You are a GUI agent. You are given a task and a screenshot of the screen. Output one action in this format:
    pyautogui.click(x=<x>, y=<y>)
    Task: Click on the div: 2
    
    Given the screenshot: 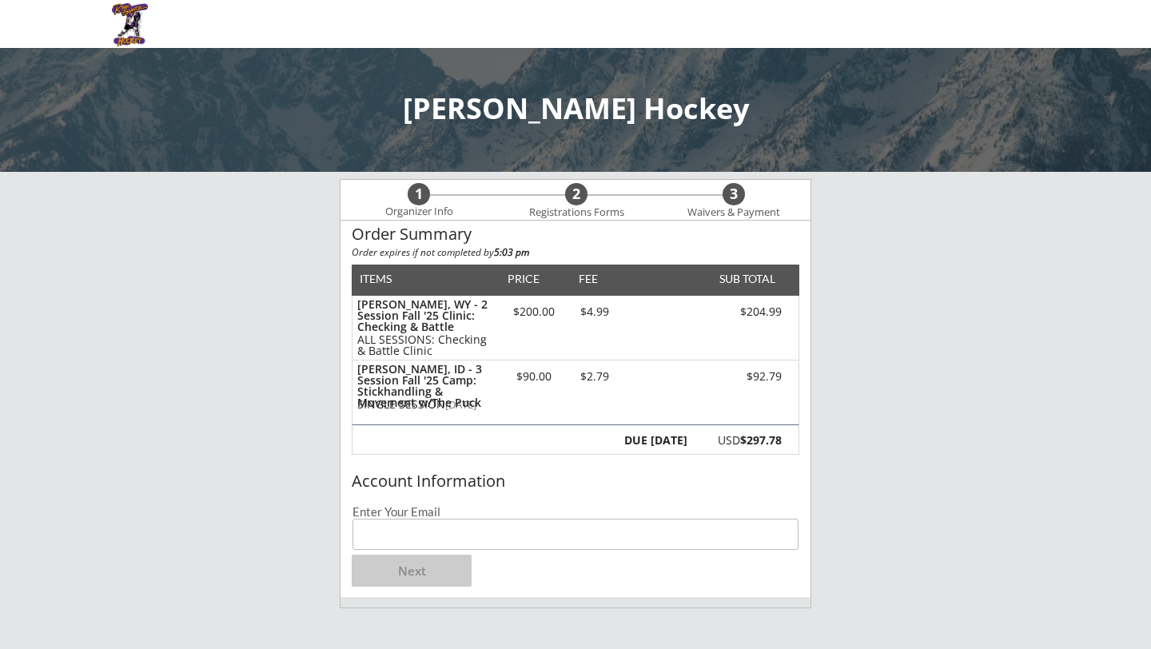 What is the action you would take?
    pyautogui.click(x=576, y=194)
    